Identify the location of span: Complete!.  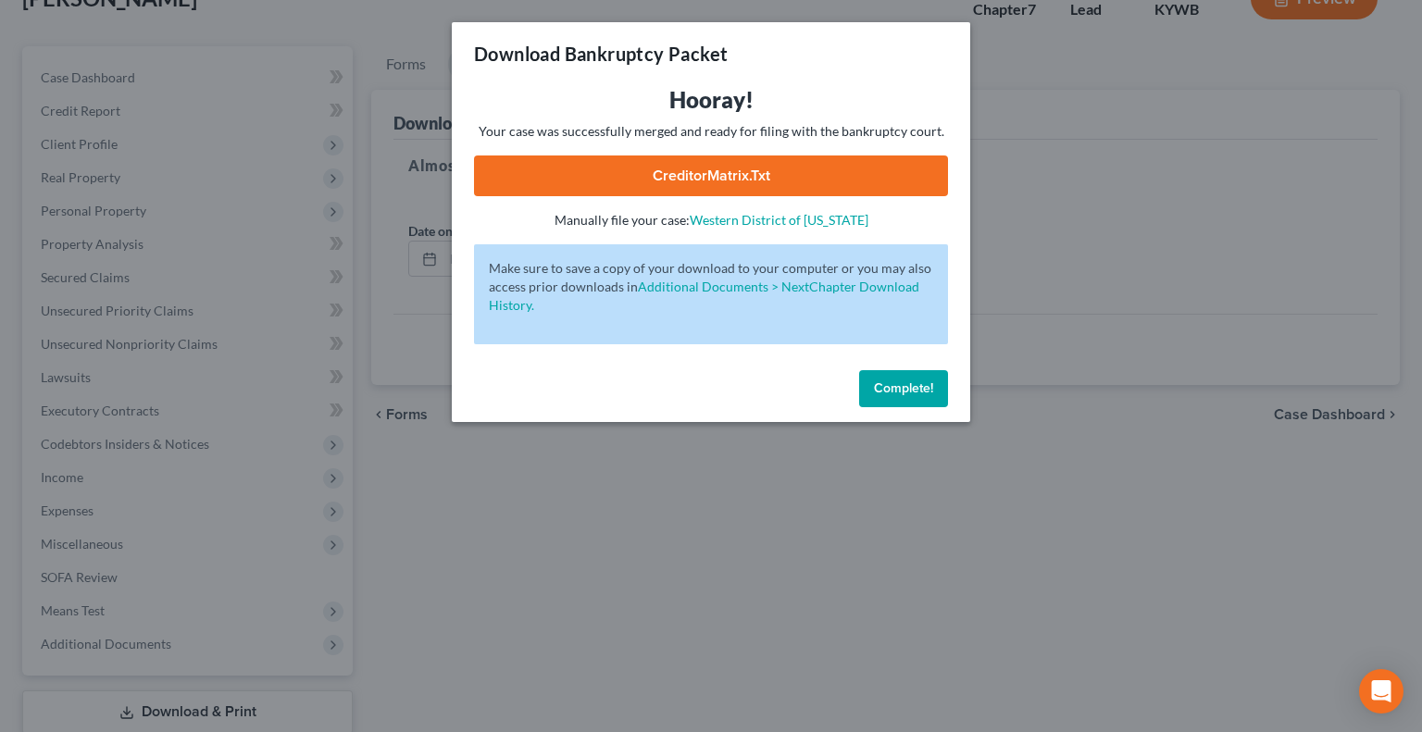
(903, 388).